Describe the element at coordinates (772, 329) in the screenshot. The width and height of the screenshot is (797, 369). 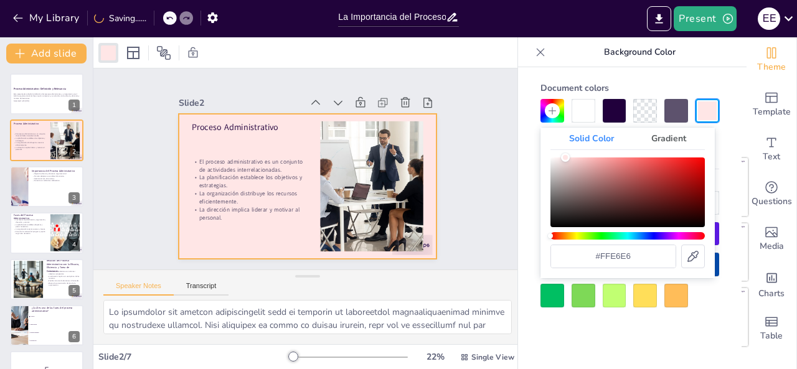
I see `div: Add a table` at that location.